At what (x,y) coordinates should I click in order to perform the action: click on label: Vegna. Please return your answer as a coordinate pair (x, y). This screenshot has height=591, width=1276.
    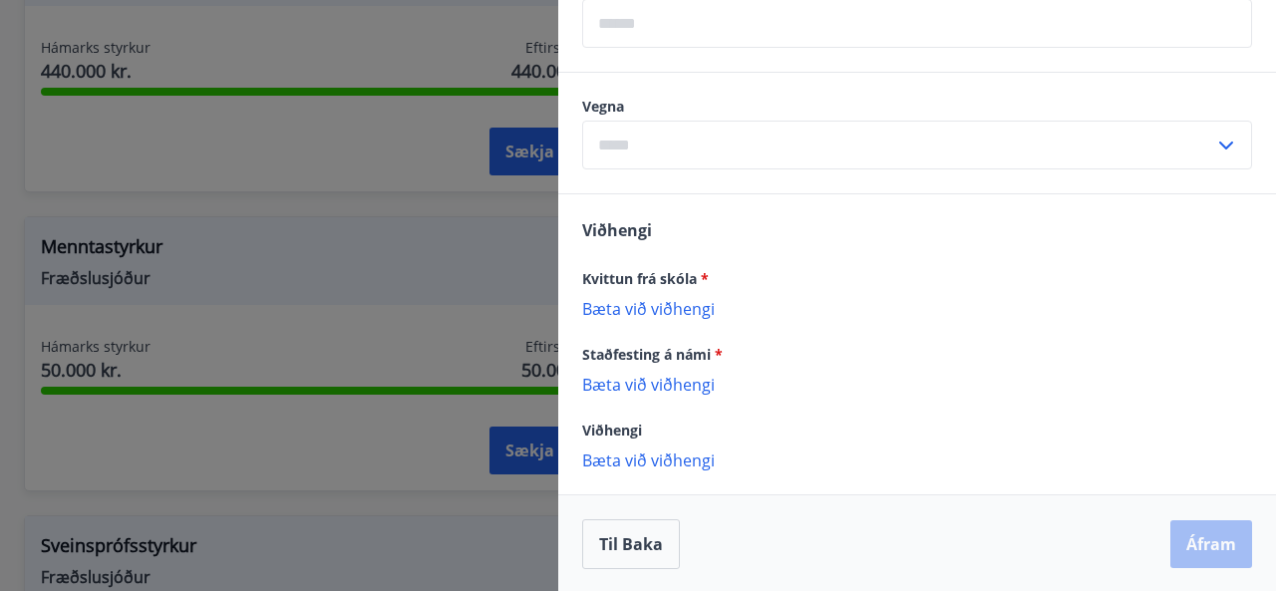
    Looking at the image, I should click on (917, 107).